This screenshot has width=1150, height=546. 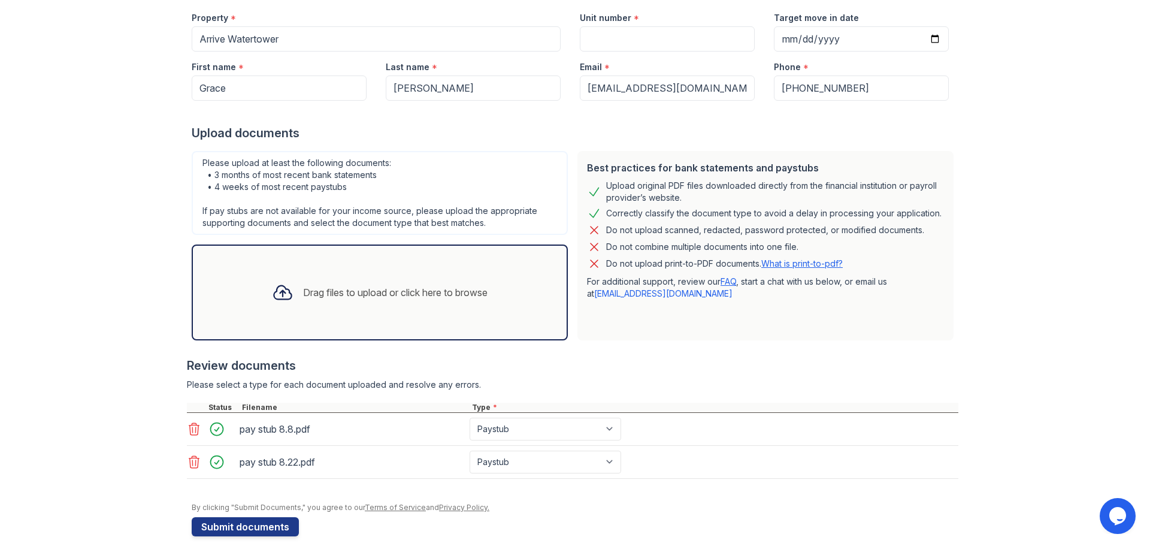 I want to click on a: FAQ, so click(x=728, y=281).